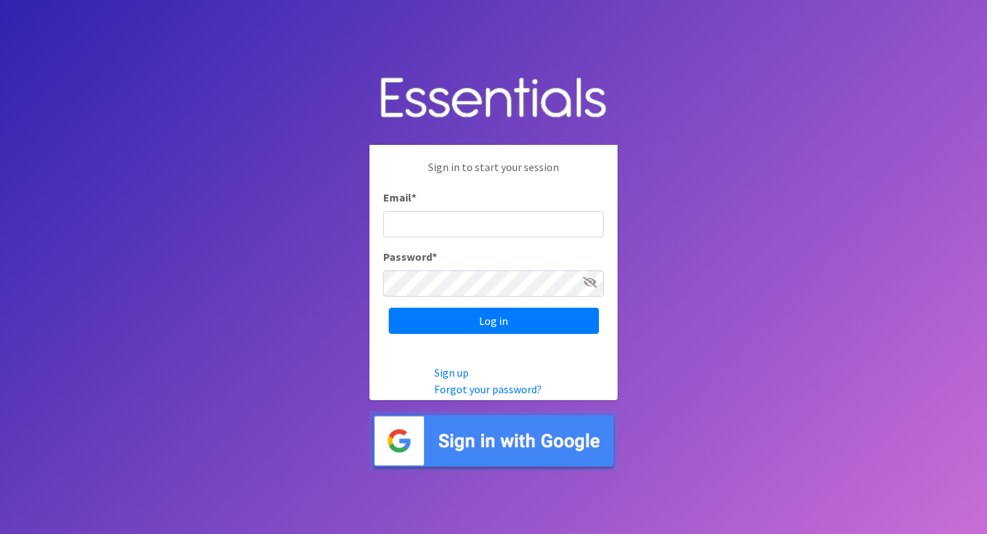  What do you see at coordinates (494, 441) in the screenshot?
I see `img: Sign in with Google` at bounding box center [494, 441].